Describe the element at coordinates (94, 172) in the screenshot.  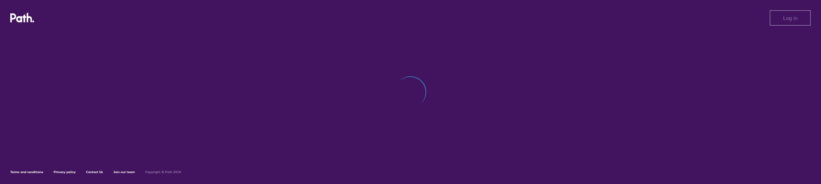
I see `a: Contact Us` at that location.